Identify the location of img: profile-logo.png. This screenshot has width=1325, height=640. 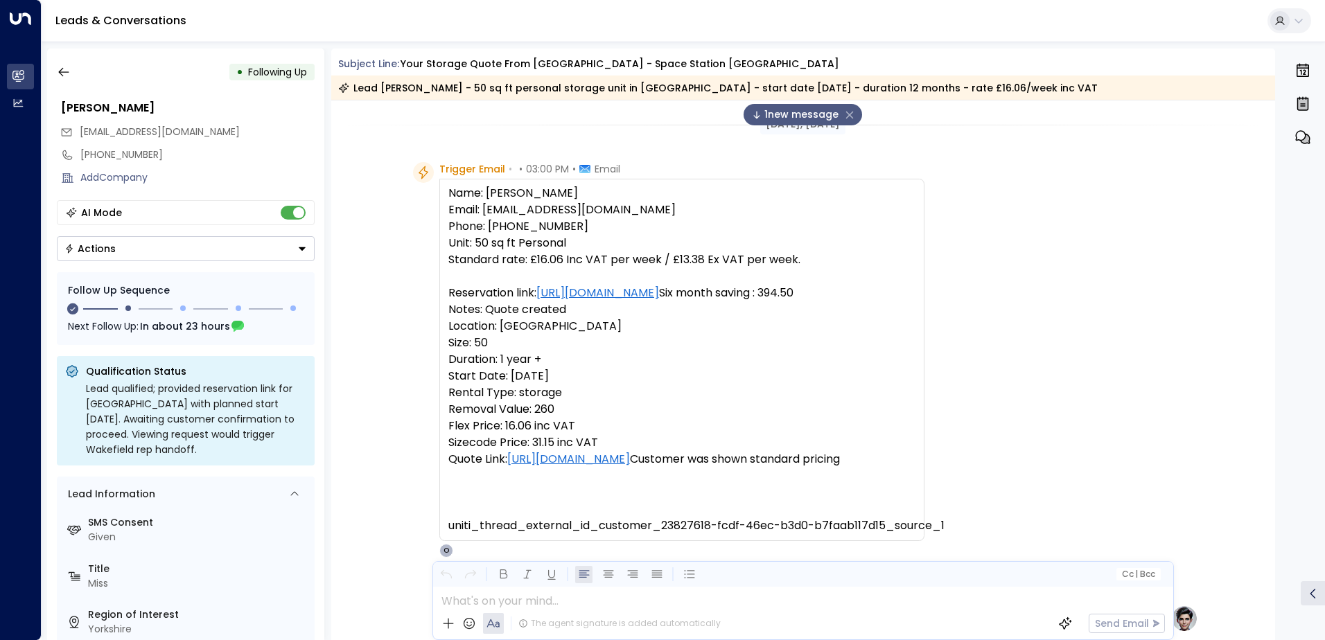
(1184, 619).